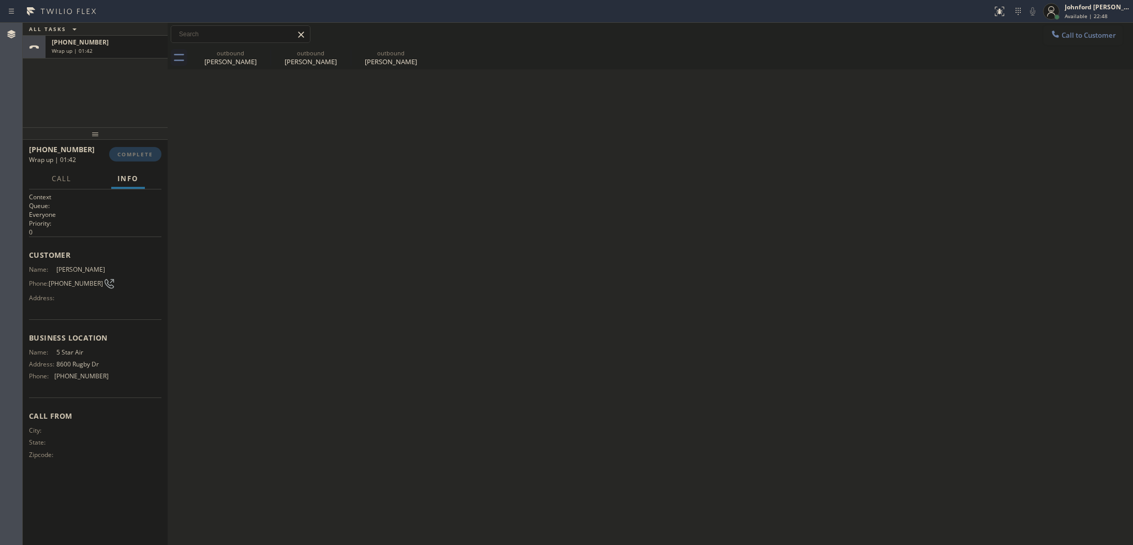 The width and height of the screenshot is (1133, 545). I want to click on span: 8600 Rugby Dr, so click(82, 364).